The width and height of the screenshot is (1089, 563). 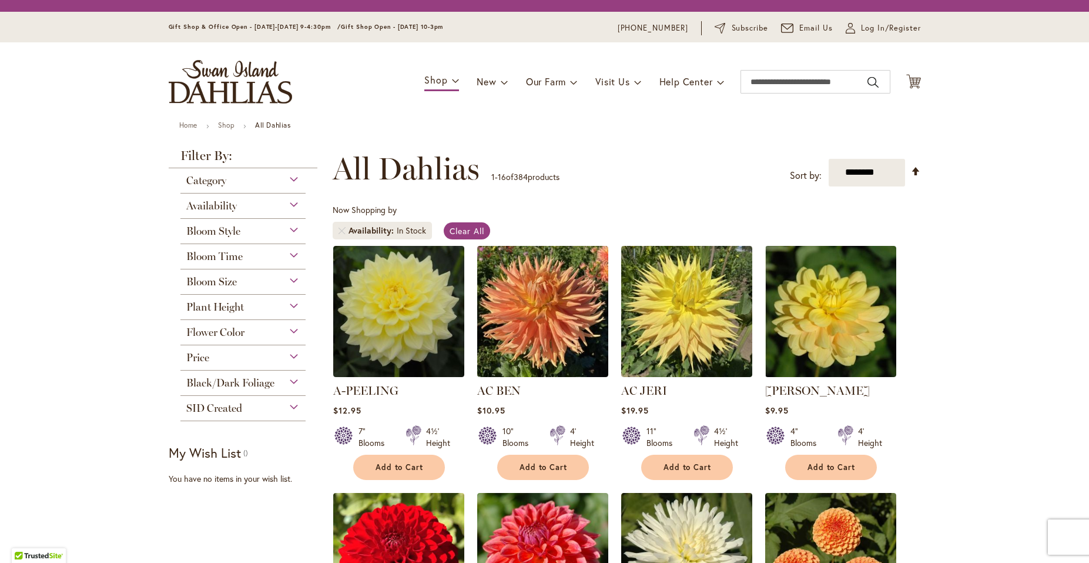 I want to click on label: Sort by:, so click(x=806, y=175).